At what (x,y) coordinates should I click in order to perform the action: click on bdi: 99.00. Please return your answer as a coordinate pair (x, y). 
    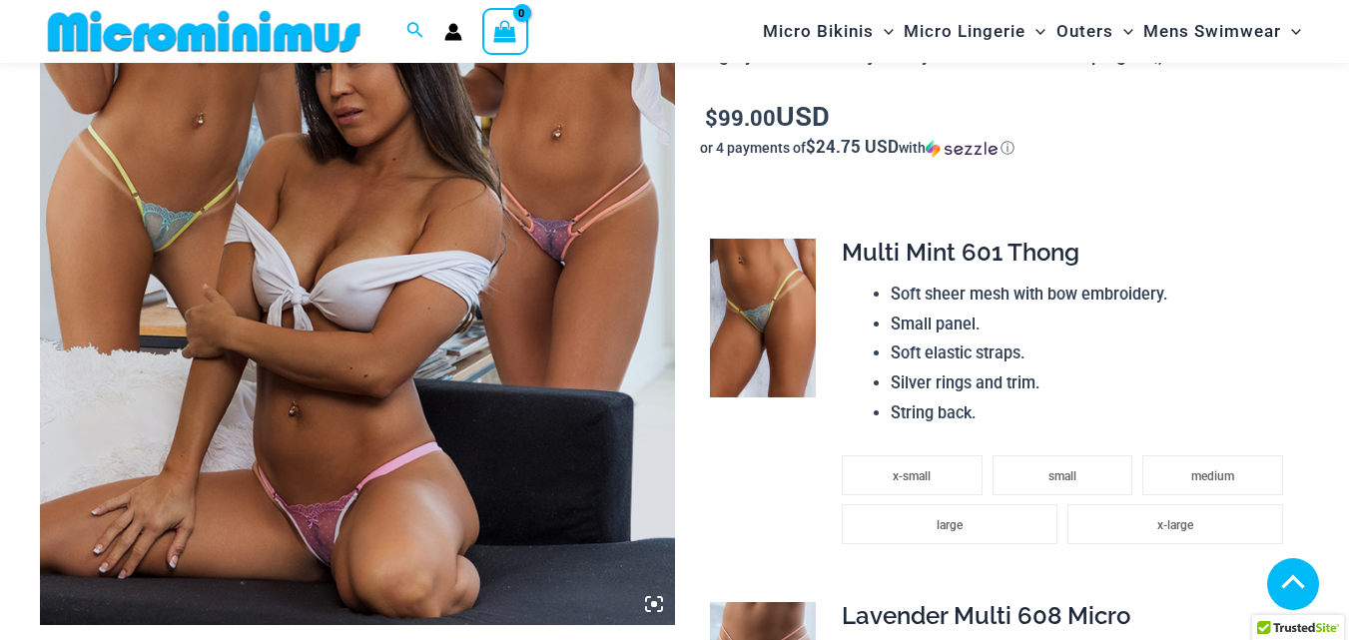
    Looking at the image, I should click on (740, 117).